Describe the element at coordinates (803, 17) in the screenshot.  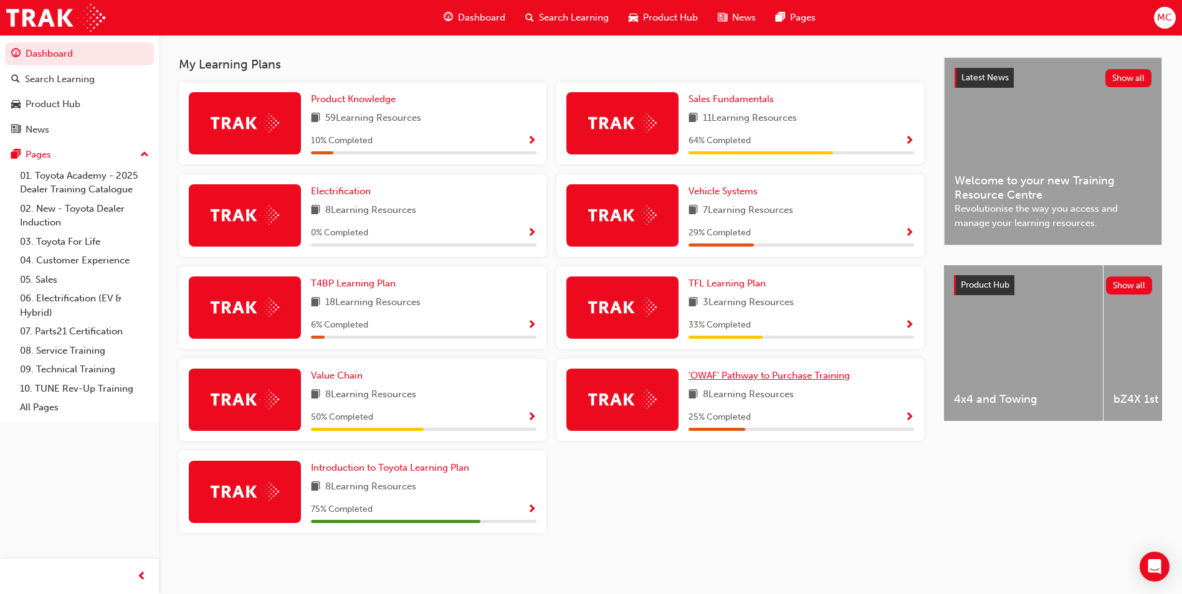
I see `span: Pages` at that location.